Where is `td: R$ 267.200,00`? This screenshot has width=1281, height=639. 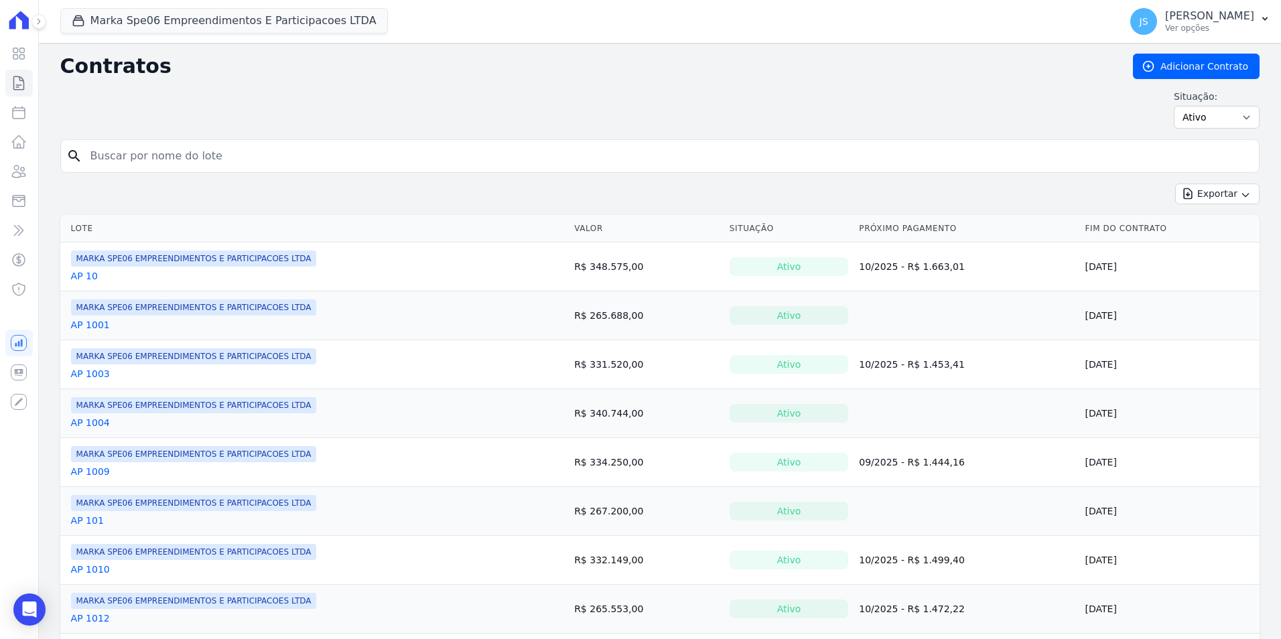
td: R$ 267.200,00 is located at coordinates (646, 511).